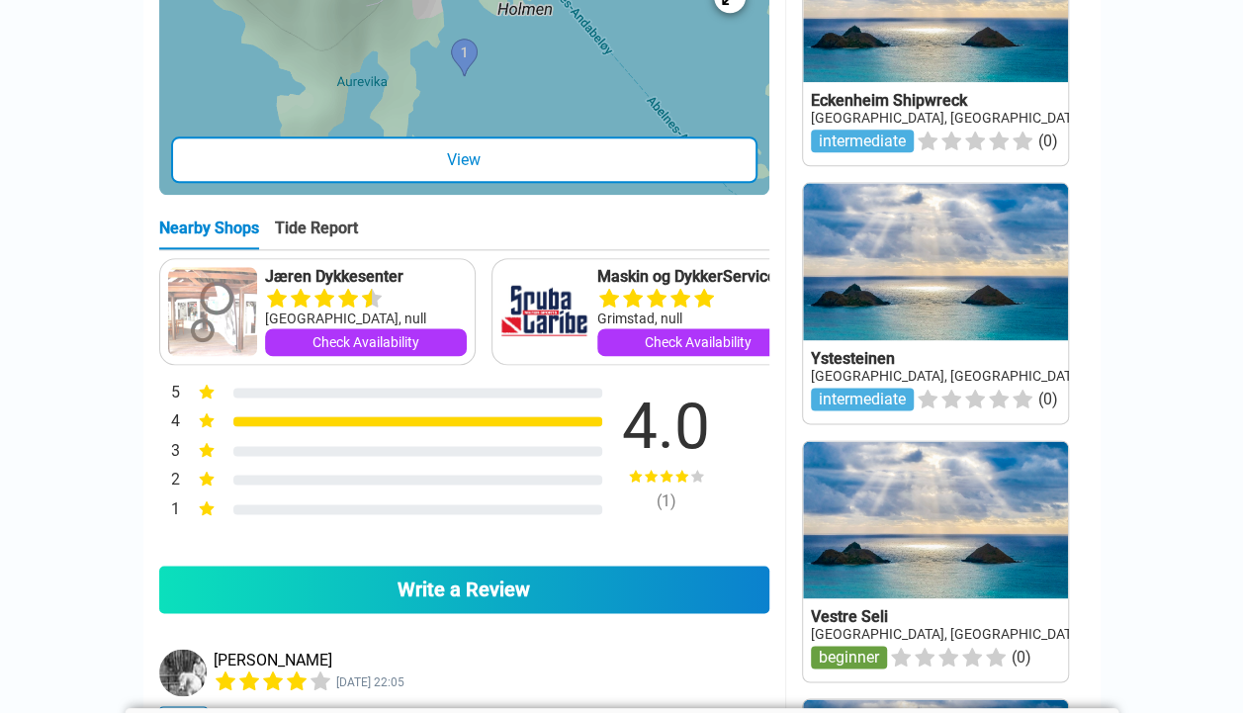 The width and height of the screenshot is (1243, 713). What do you see at coordinates (170, 452) in the screenshot?
I see `div: 3` at bounding box center [170, 452].